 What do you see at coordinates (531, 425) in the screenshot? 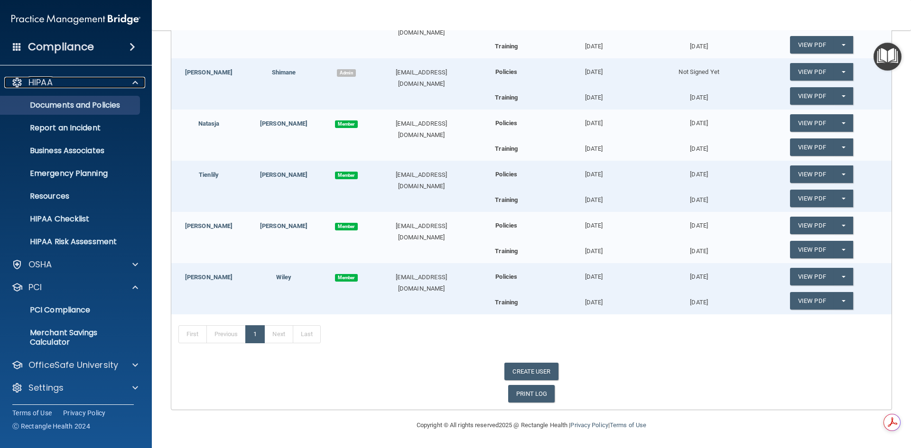
I see `div: Copyright © All rights reserved 2025 @ Rectangle Health | |` at bounding box center [531, 425].